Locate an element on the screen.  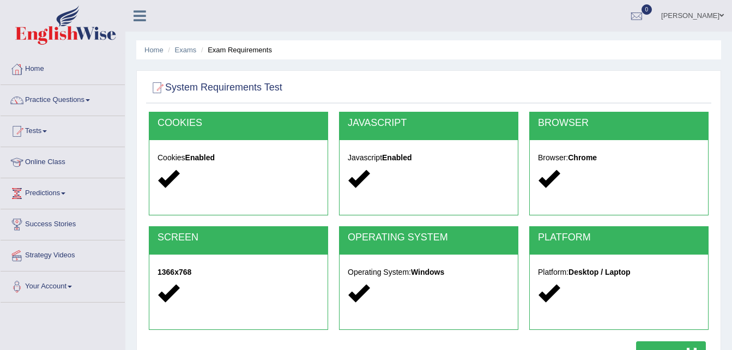
h2: PLATFORM is located at coordinates (618, 238).